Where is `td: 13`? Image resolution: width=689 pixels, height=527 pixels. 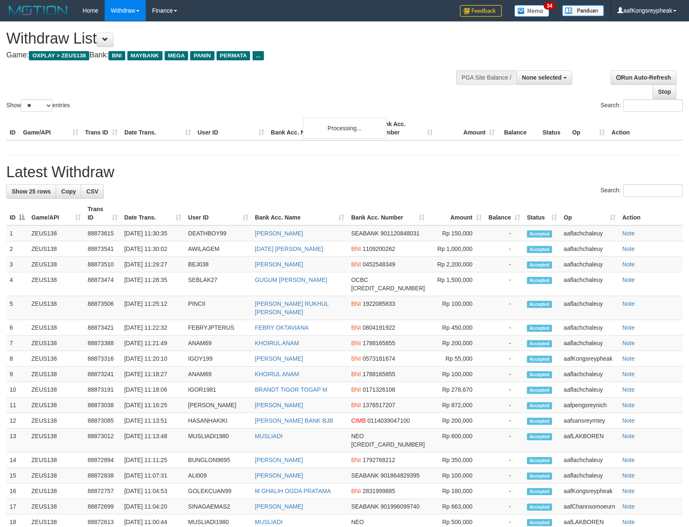 td: 13 is located at coordinates (17, 440).